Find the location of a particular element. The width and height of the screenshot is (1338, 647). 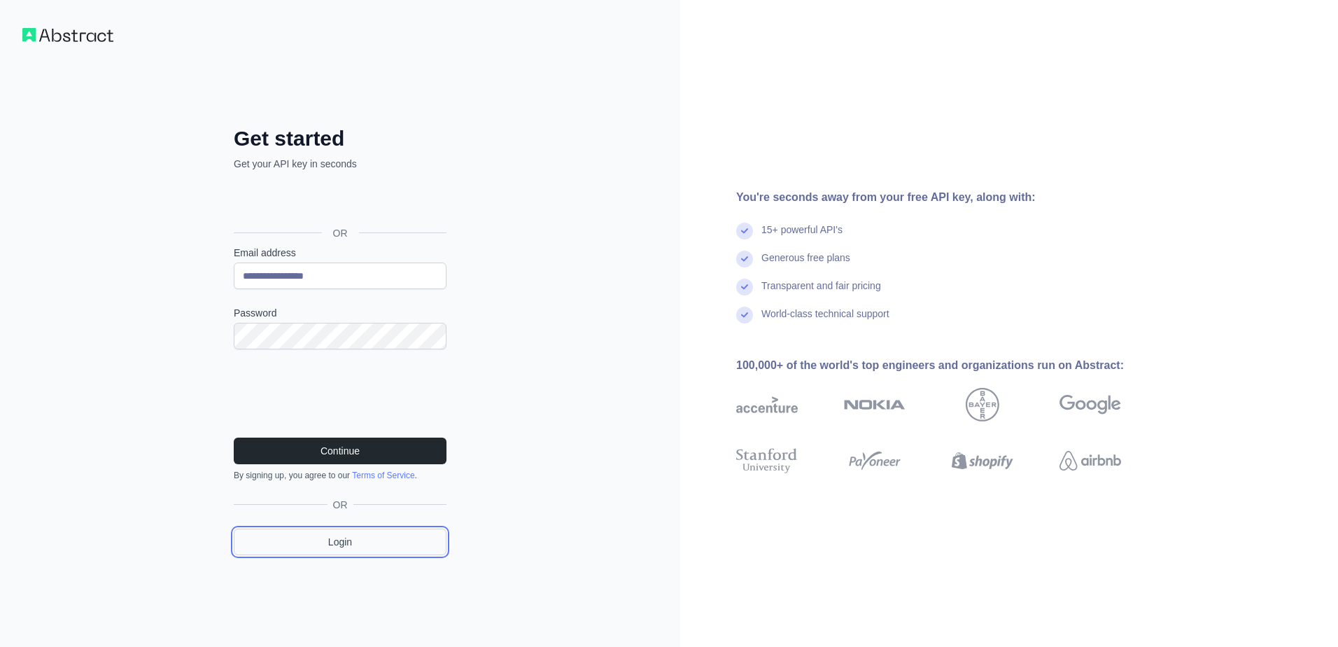

img: bayer is located at coordinates (983, 405).